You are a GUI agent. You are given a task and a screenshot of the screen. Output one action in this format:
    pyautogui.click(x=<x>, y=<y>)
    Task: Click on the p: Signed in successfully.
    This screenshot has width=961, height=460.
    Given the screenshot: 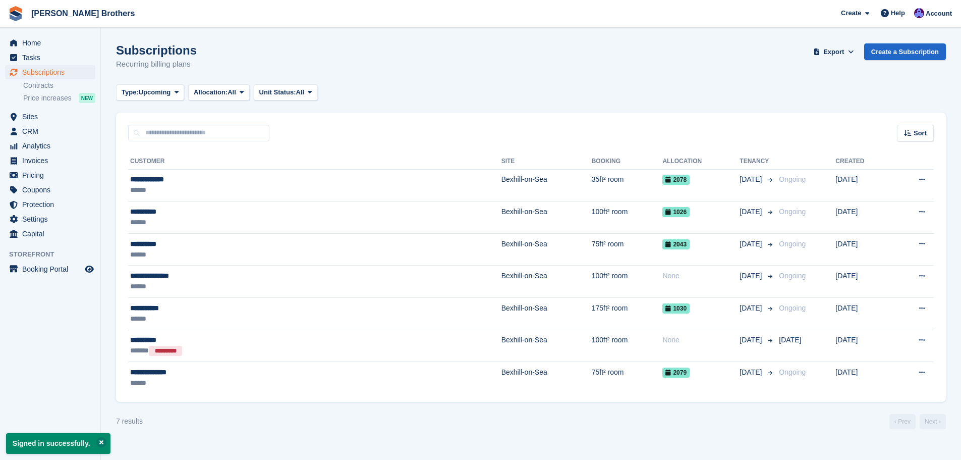 What is the action you would take?
    pyautogui.click(x=58, y=443)
    